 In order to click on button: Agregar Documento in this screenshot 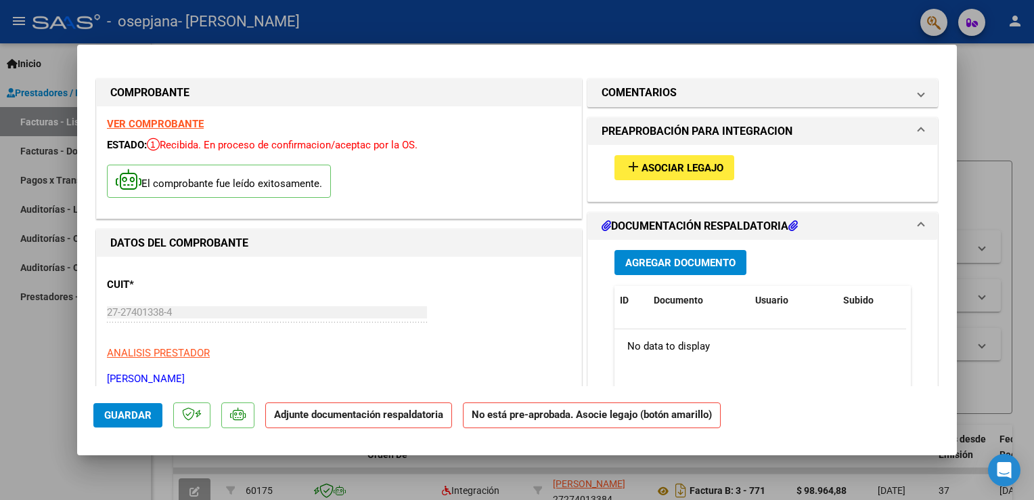, I will do `click(680, 262)`.